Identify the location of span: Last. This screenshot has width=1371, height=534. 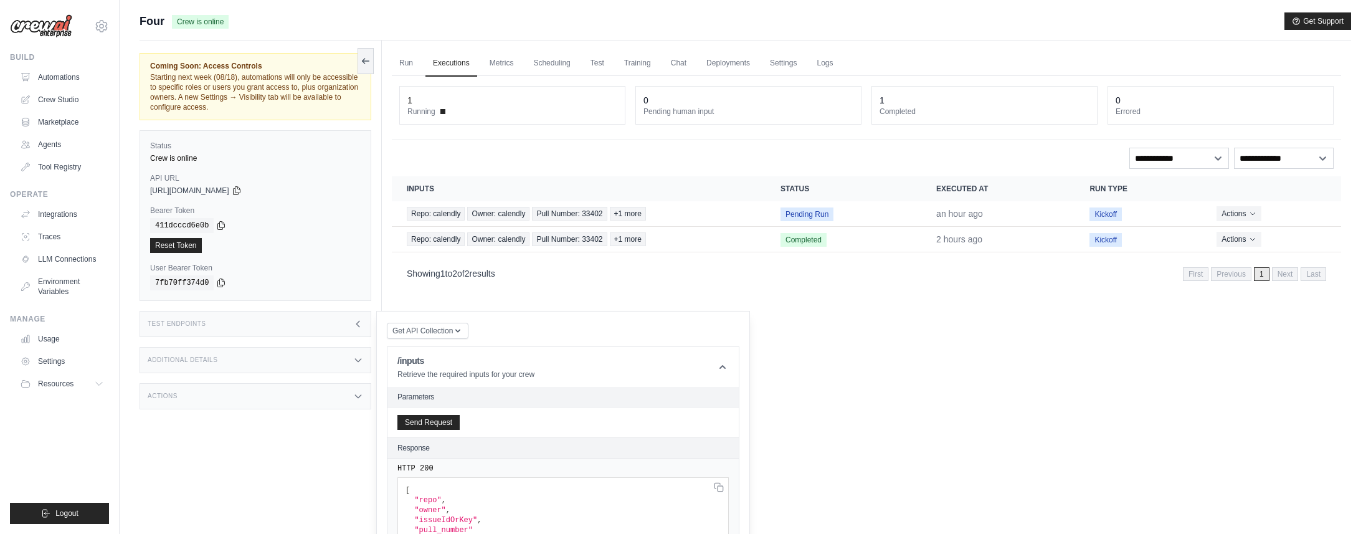
(1313, 274).